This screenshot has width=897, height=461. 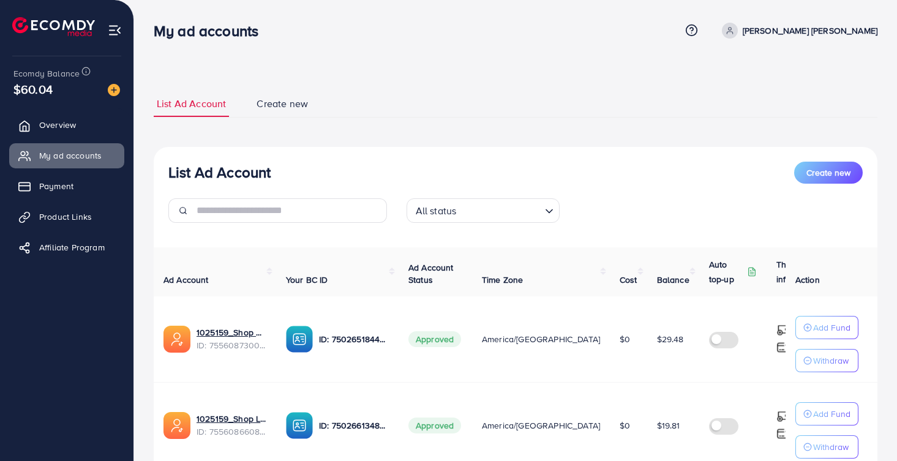 What do you see at coordinates (307, 280) in the screenshot?
I see `span: Your BC ID` at bounding box center [307, 280].